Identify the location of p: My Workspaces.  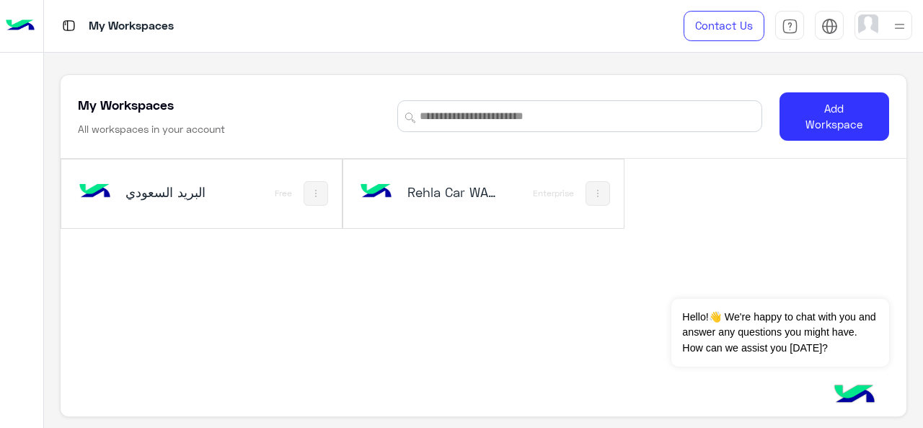
(131, 26).